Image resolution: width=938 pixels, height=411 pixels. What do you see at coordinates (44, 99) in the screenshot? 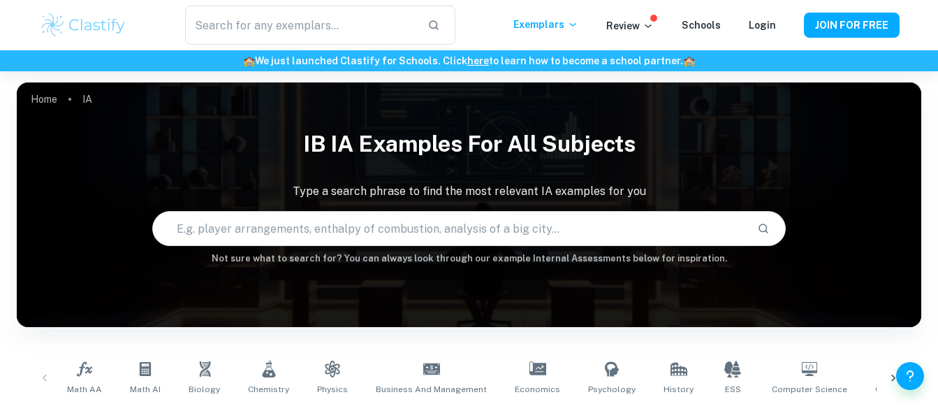
I see `a: Home` at bounding box center [44, 99].